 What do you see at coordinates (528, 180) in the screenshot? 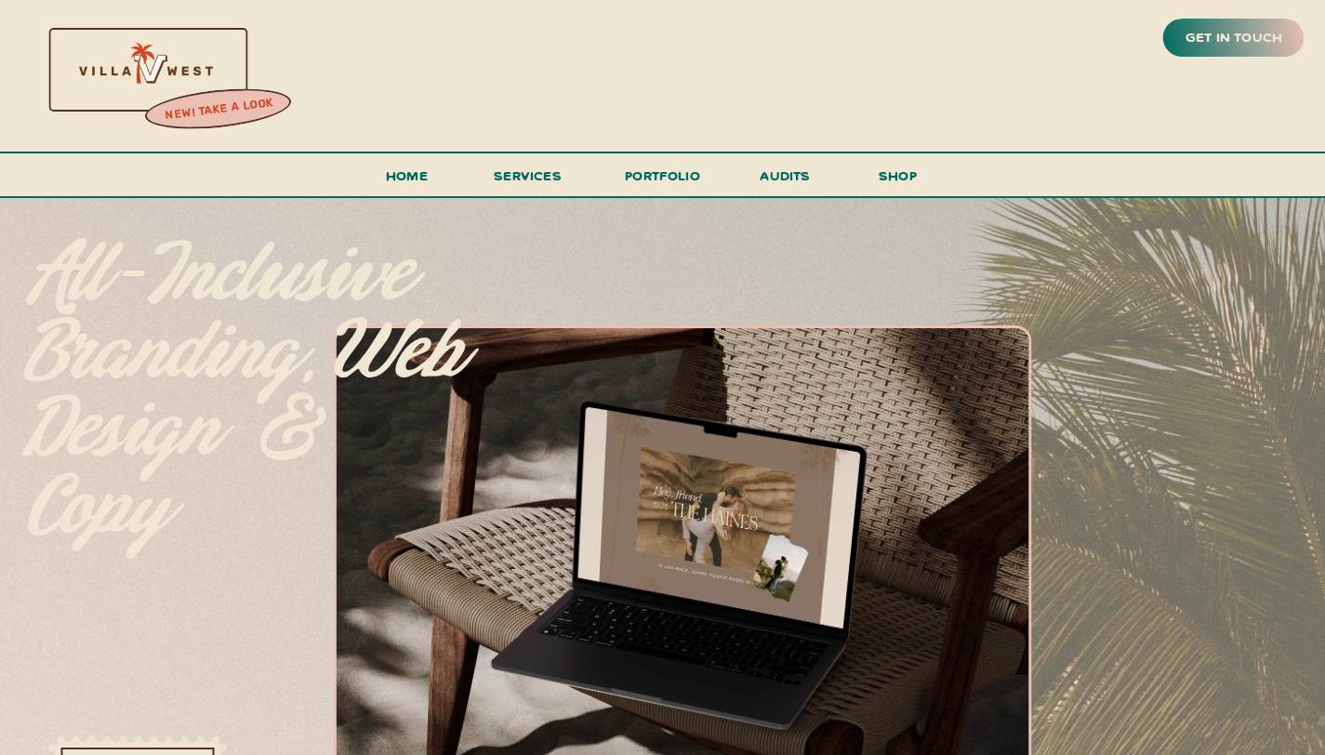
I see `a: services` at bounding box center [528, 180].